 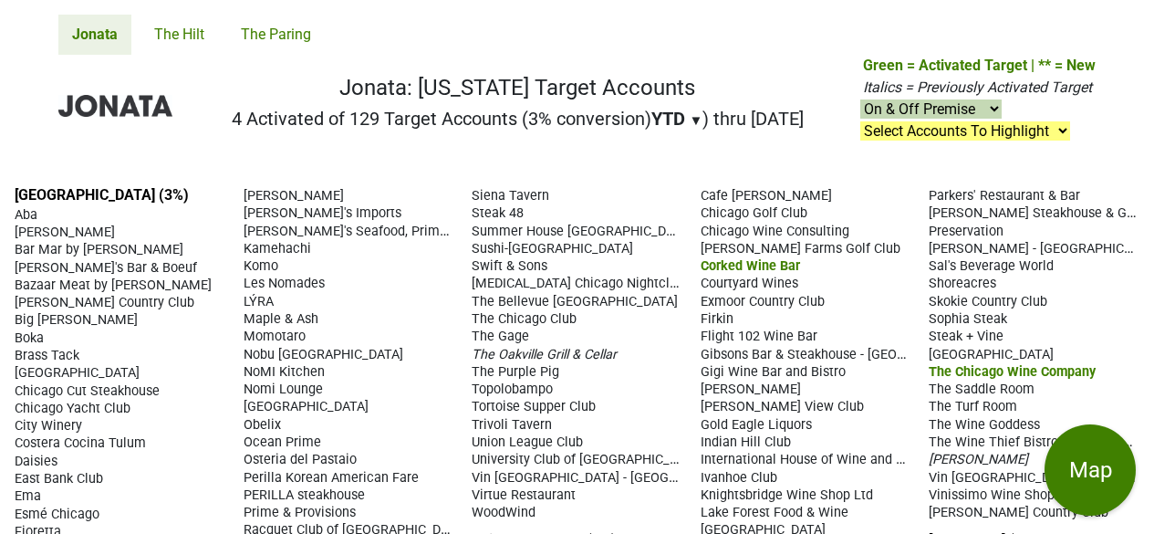 What do you see at coordinates (515, 371) in the screenshot?
I see `span: The Purple Pig` at bounding box center [515, 371].